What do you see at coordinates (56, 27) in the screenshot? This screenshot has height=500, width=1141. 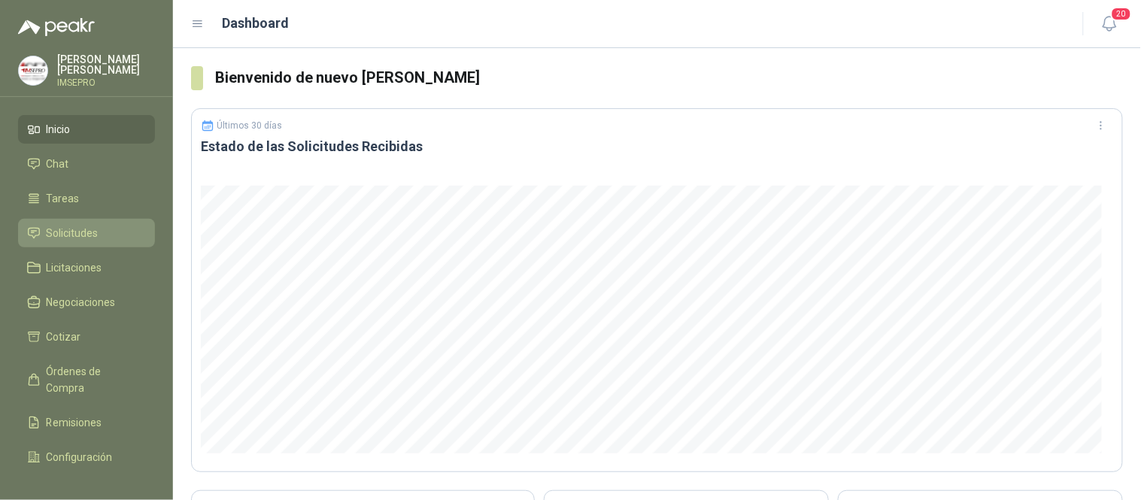 I see `img: Logo peakr` at bounding box center [56, 27].